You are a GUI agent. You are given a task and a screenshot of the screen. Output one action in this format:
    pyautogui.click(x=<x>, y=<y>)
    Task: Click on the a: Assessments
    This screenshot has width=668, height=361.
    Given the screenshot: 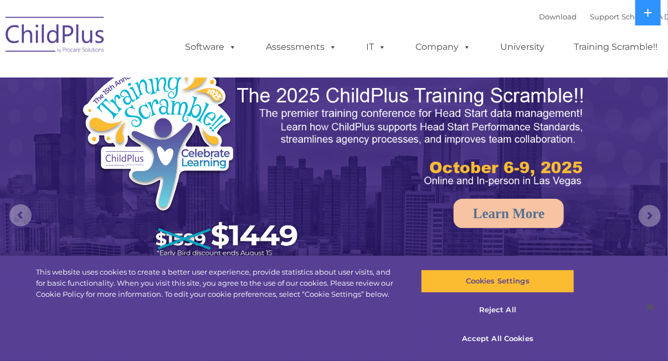 What is the action you would take?
    pyautogui.click(x=301, y=47)
    